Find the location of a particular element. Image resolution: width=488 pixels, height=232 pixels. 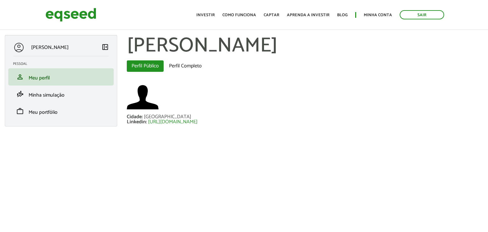

img: Foto de Claudemir Gomes dos Santos is located at coordinates (143, 97).